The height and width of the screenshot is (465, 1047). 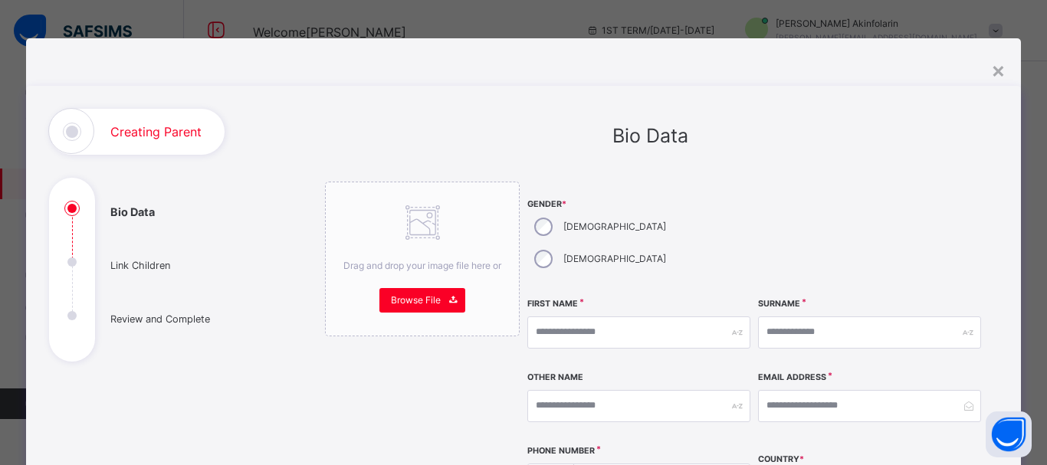 What do you see at coordinates (553, 304) in the screenshot?
I see `label: First Name` at bounding box center [553, 304].